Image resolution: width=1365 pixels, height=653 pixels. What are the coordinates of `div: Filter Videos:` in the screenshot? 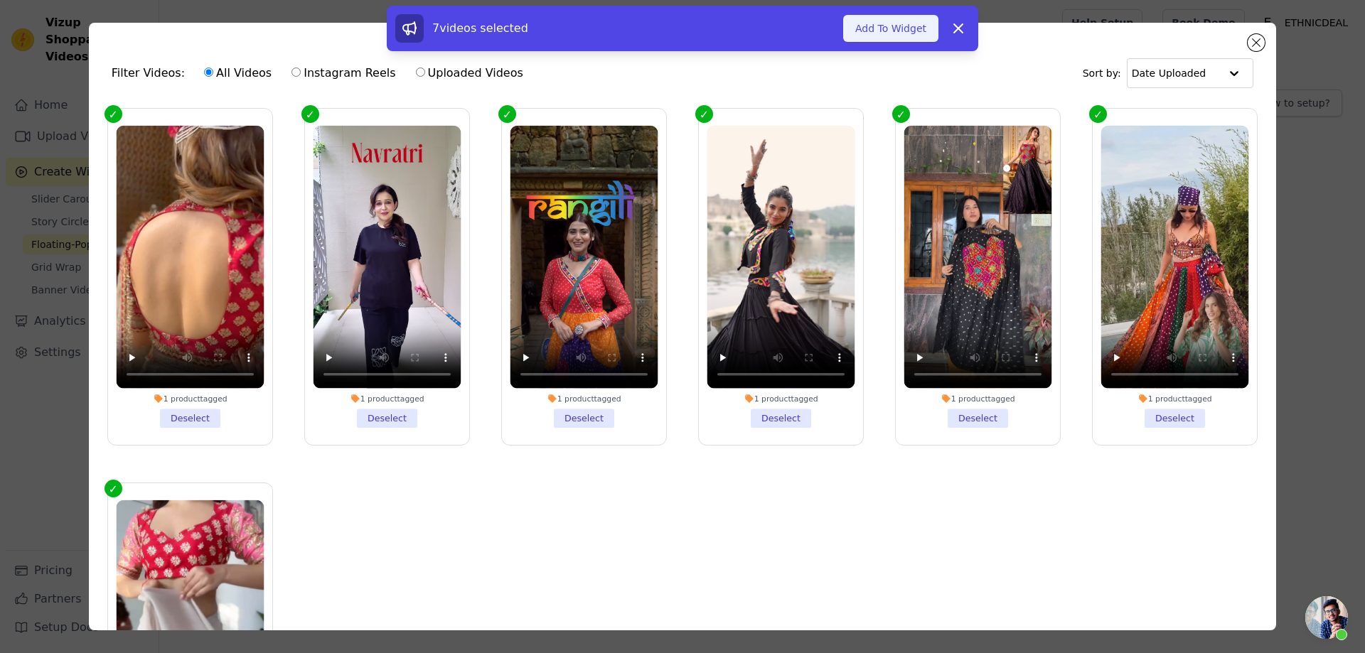 It's located at (321, 73).